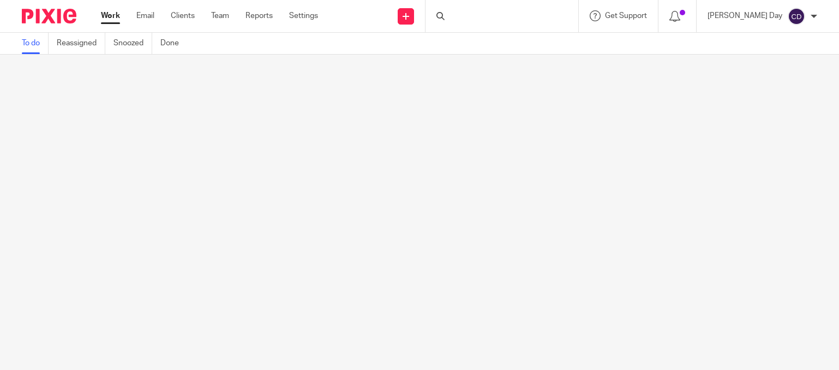 The width and height of the screenshot is (839, 370). What do you see at coordinates (49, 16) in the screenshot?
I see `img: Pixie` at bounding box center [49, 16].